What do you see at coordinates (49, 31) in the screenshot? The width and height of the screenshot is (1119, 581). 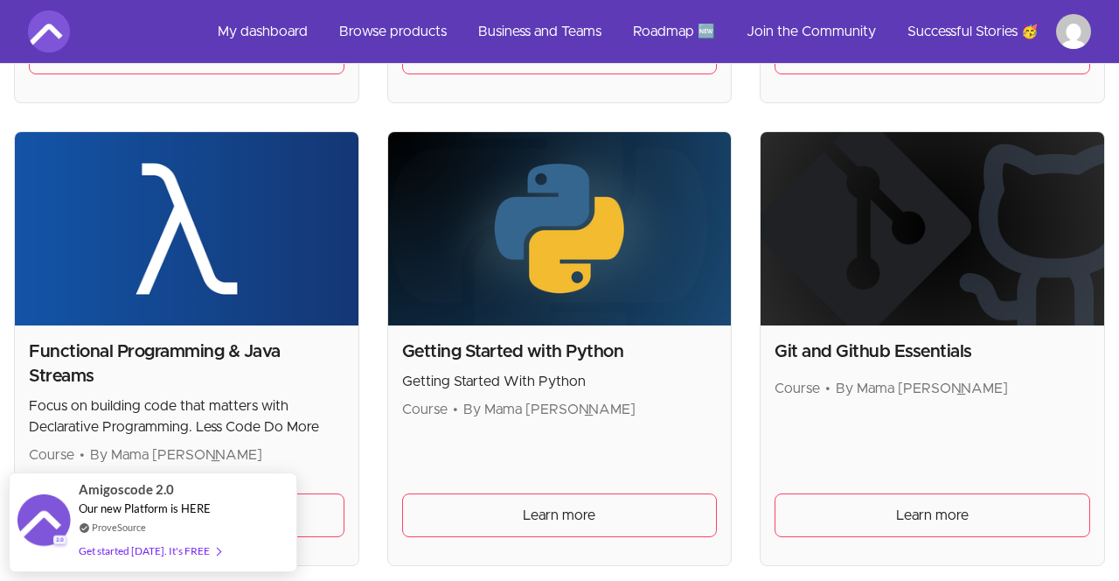 I see `img: Amigoscode logo` at bounding box center [49, 31].